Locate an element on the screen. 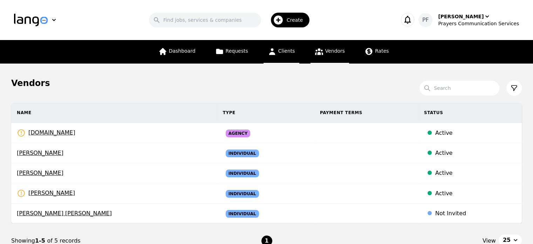 The height and width of the screenshot is (244, 533). button: Create is located at coordinates (287, 20).